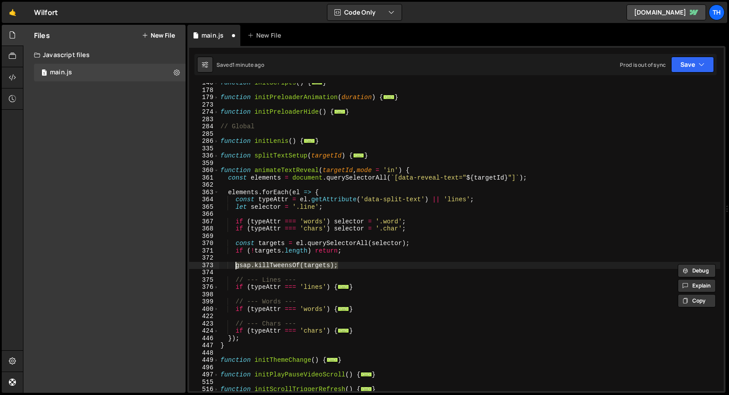 The height and width of the screenshot is (395, 729). Describe the element at coordinates (46, 12) in the screenshot. I see `div: Wilfort` at that location.